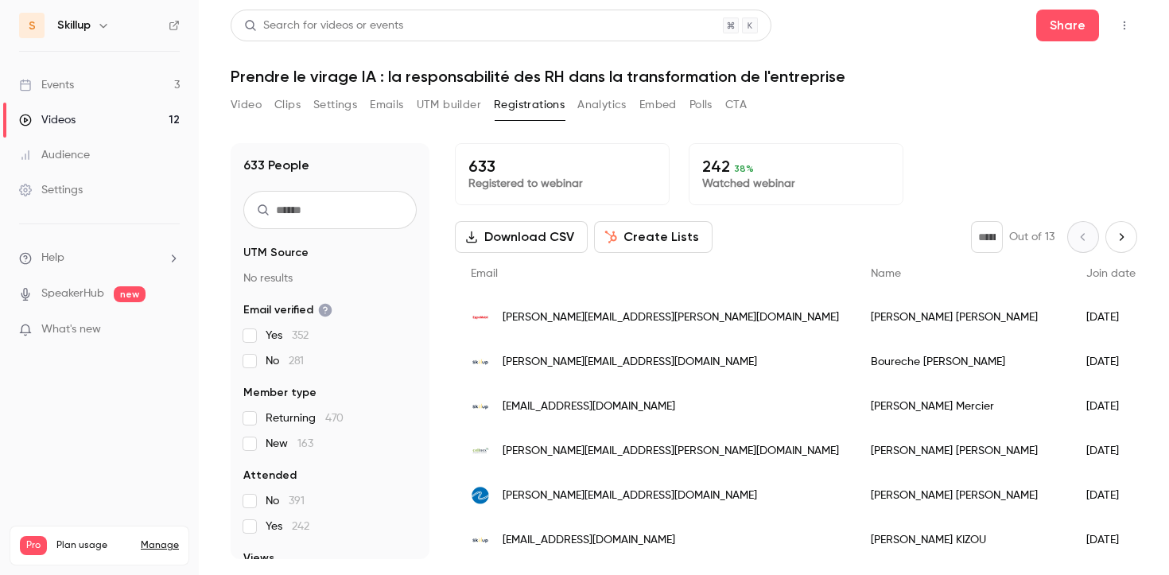 The width and height of the screenshot is (1169, 575). I want to click on span: 391, so click(297, 501).